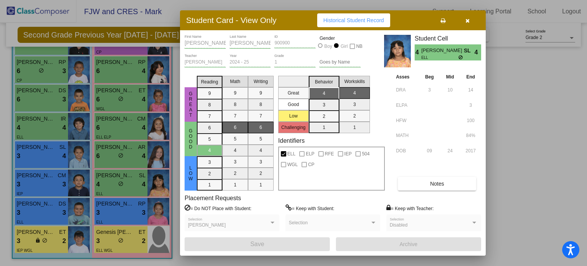 This screenshot has width=587, height=266. I want to click on label: = Keep with Teacher:, so click(410, 208).